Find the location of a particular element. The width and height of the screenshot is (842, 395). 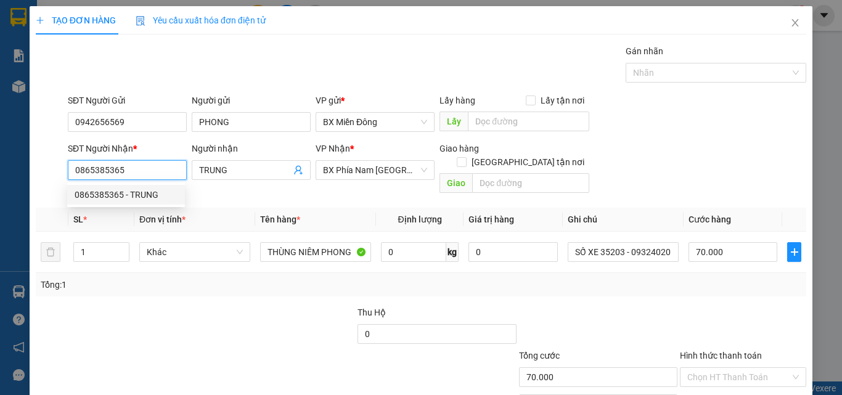

div: Người gửi is located at coordinates (251, 100).